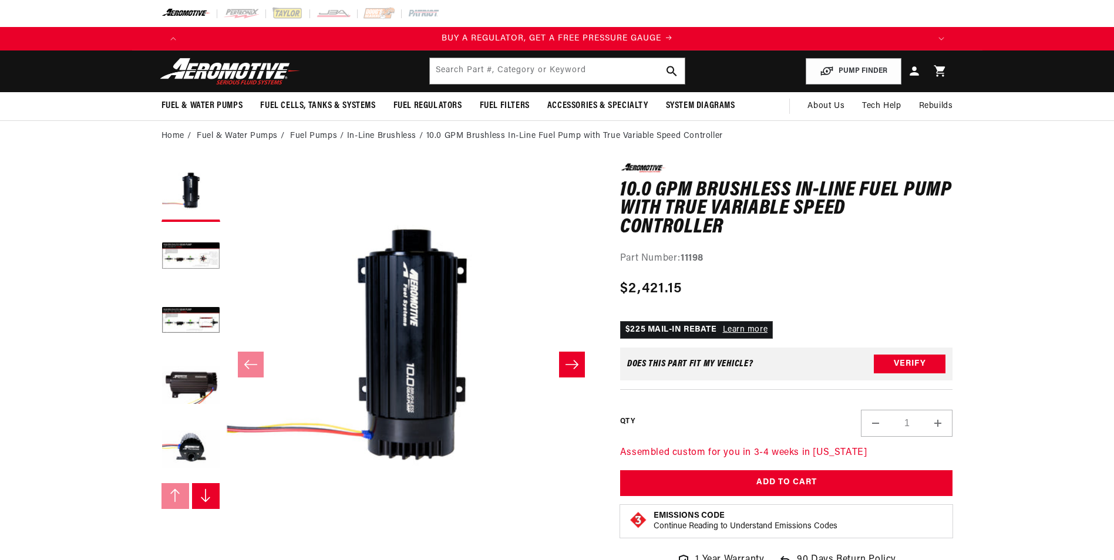 The height and width of the screenshot is (560, 1114). Describe the element at coordinates (627, 422) in the screenshot. I see `label: QTY` at that location.